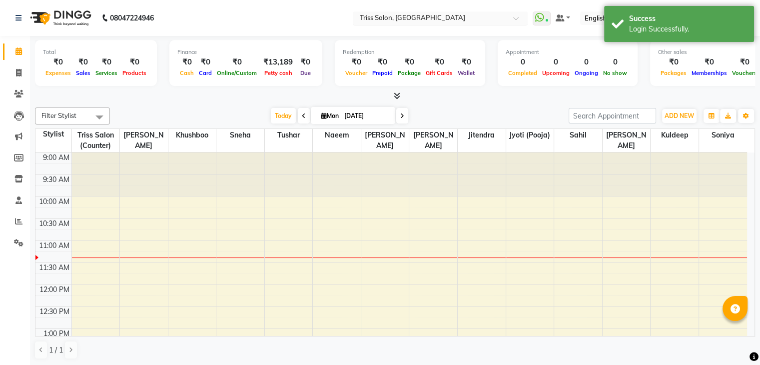  What do you see at coordinates (283, 115) in the screenshot?
I see `span: Today` at bounding box center [283, 115].